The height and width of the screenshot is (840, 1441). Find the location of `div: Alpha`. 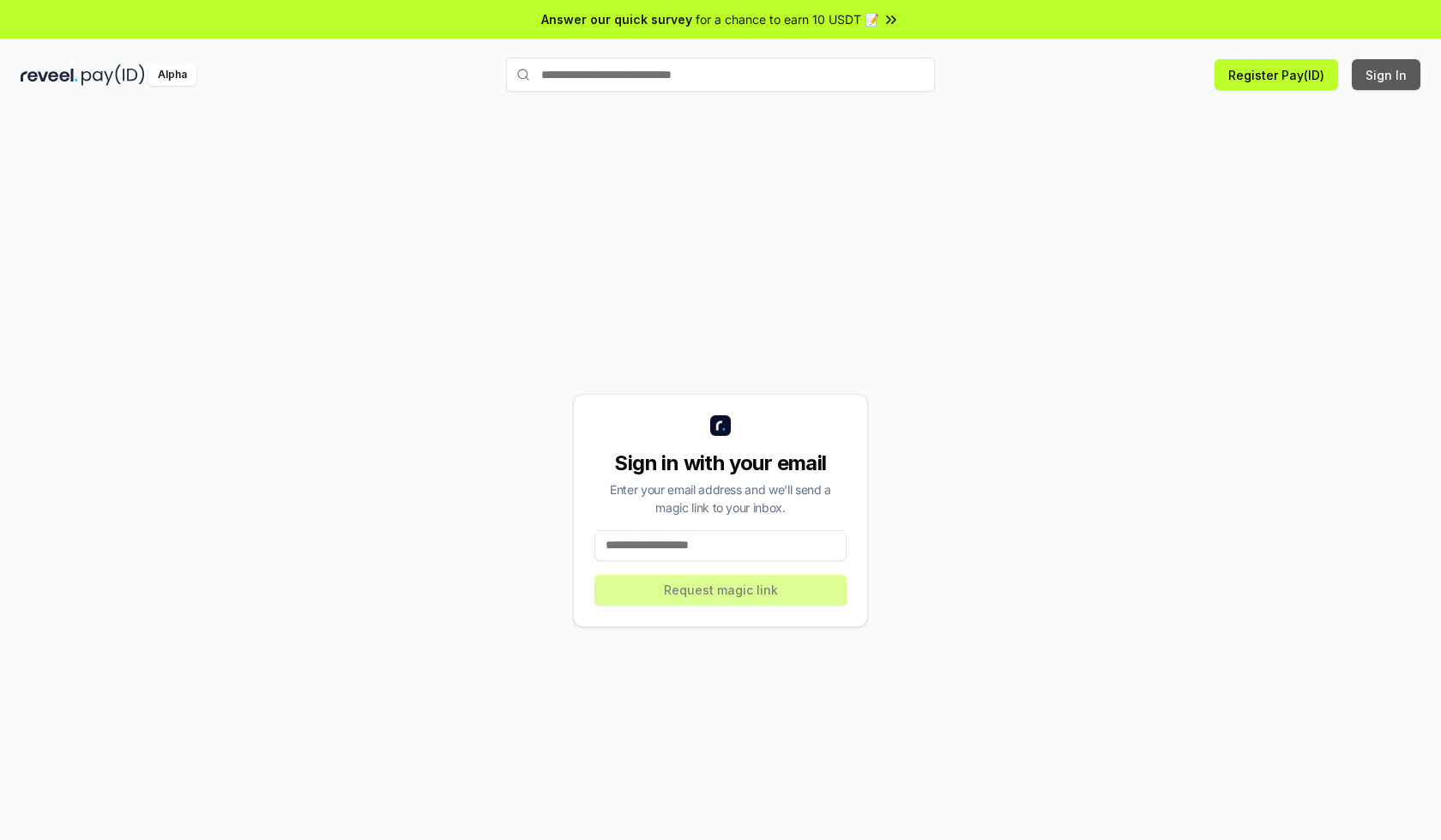

div: Alpha is located at coordinates (172, 74).